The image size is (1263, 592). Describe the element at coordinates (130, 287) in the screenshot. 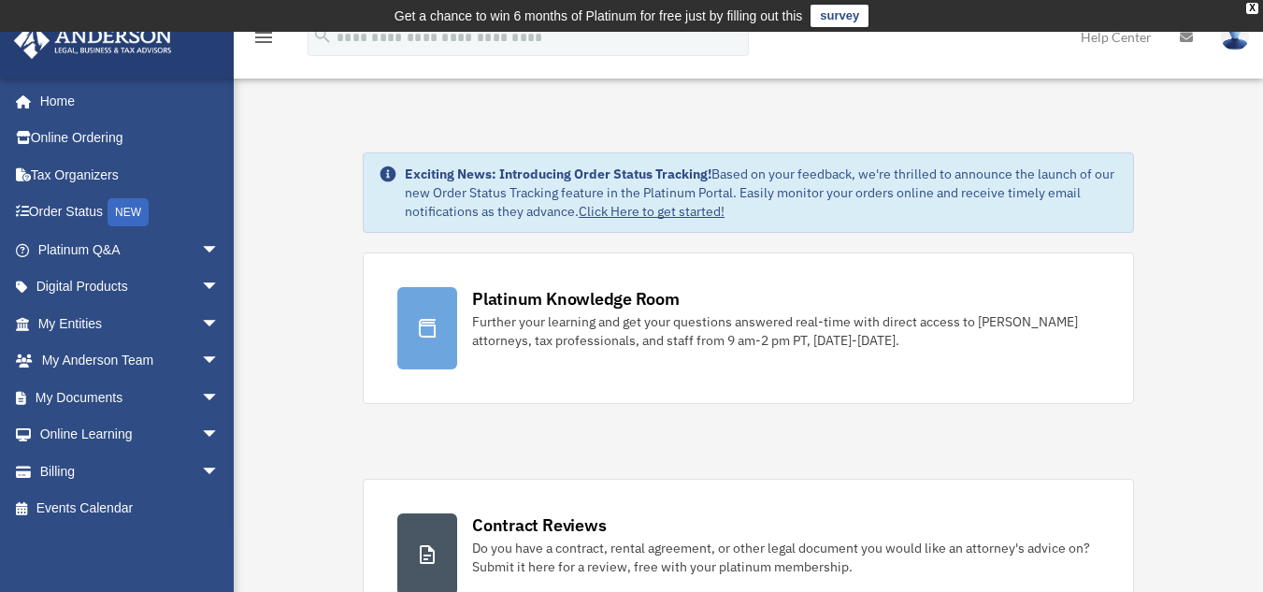

I see `a: Digital Productsarrow_drop_down` at that location.